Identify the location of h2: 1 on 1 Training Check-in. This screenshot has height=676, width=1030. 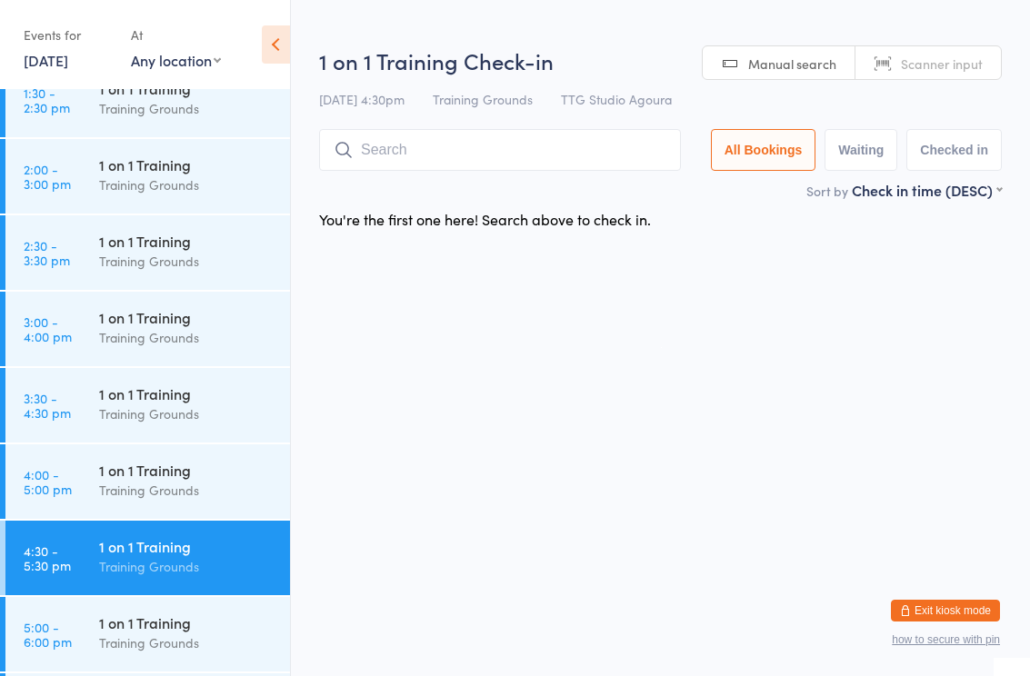
(660, 60).